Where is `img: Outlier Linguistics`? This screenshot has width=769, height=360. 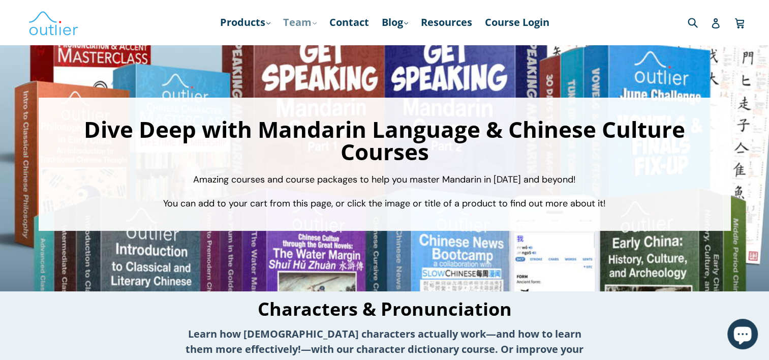
img: Outlier Linguistics is located at coordinates (53, 22).